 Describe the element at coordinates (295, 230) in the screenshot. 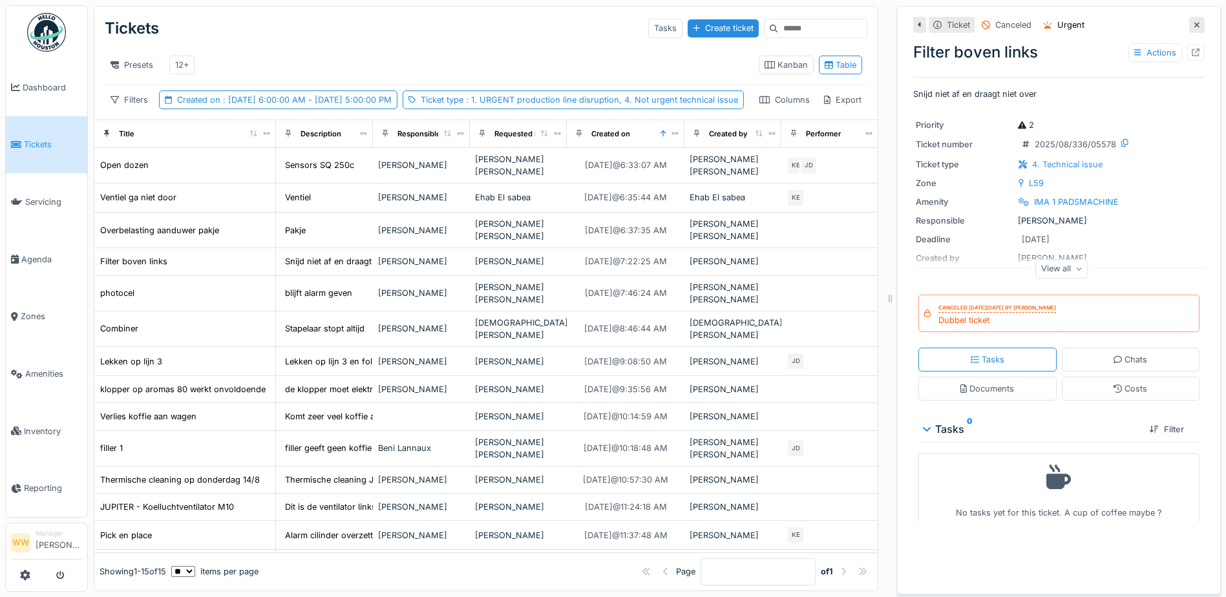

I see `div: Pakje` at that location.